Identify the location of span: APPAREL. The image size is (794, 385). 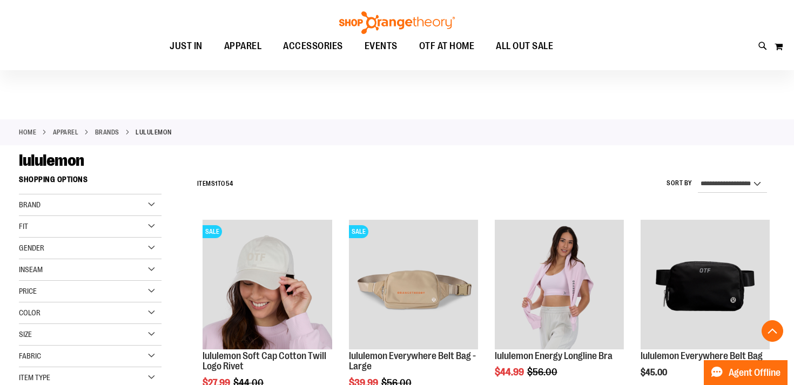
(243, 46).